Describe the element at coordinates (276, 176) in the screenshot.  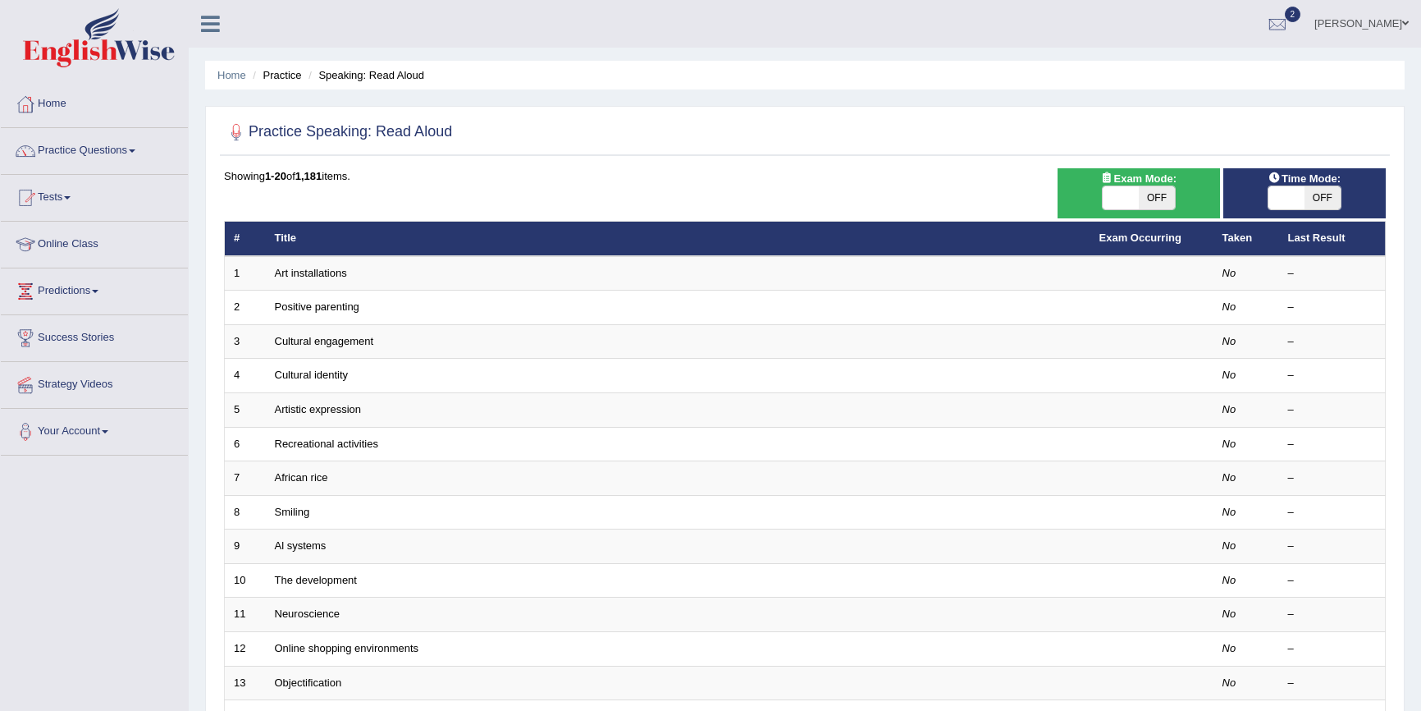
I see `b: 1-20` at that location.